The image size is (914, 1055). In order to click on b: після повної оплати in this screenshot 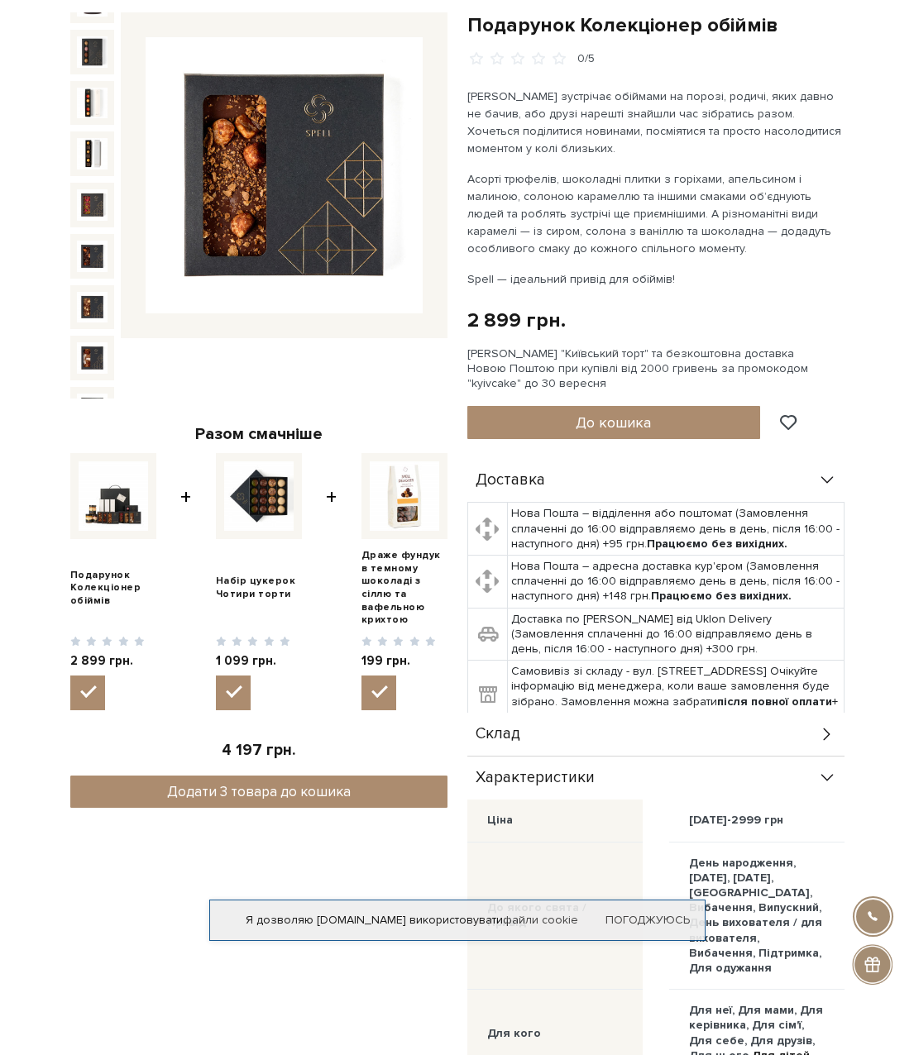, I will do `click(774, 701)`.